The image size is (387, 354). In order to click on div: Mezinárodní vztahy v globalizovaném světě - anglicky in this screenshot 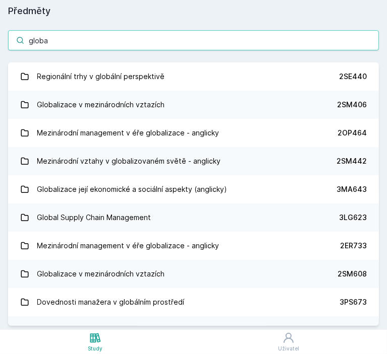, I will do `click(129, 161)`.